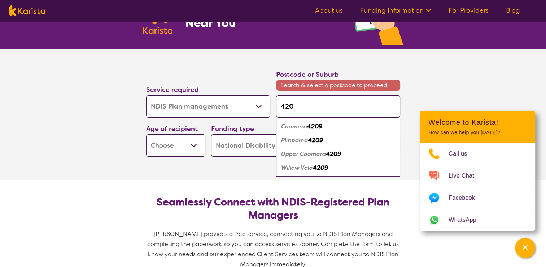 This screenshot has height=267, width=546. What do you see at coordinates (513, 10) in the screenshot?
I see `a: Blog` at bounding box center [513, 10].